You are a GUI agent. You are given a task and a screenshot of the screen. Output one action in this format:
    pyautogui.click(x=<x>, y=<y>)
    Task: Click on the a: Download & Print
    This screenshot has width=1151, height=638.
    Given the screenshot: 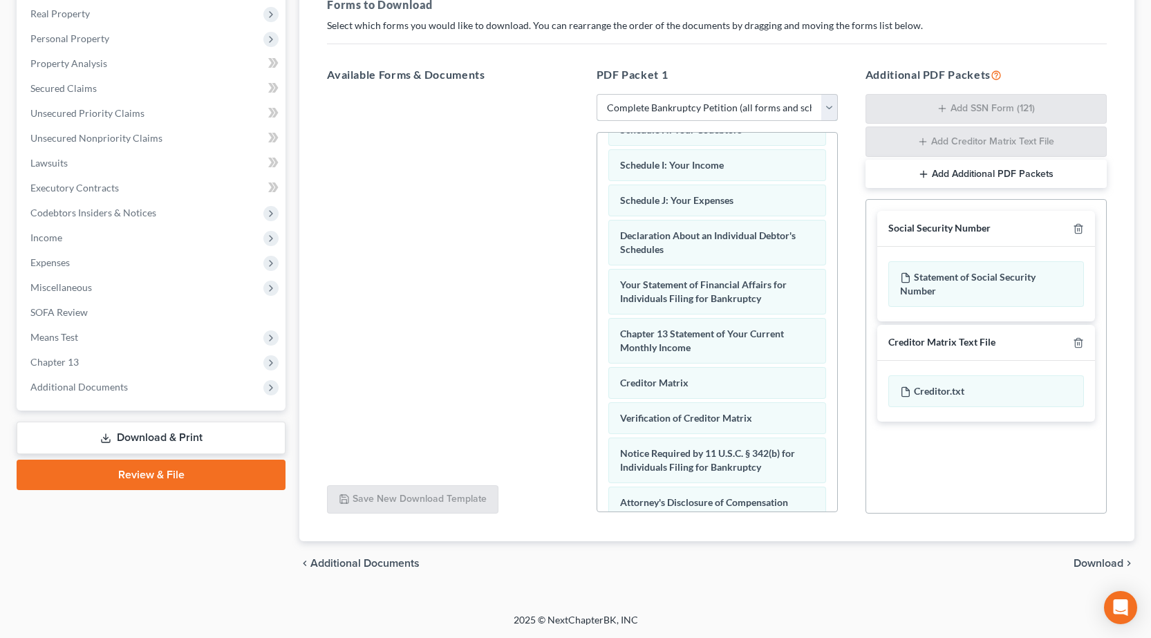 What is the action you would take?
    pyautogui.click(x=151, y=437)
    